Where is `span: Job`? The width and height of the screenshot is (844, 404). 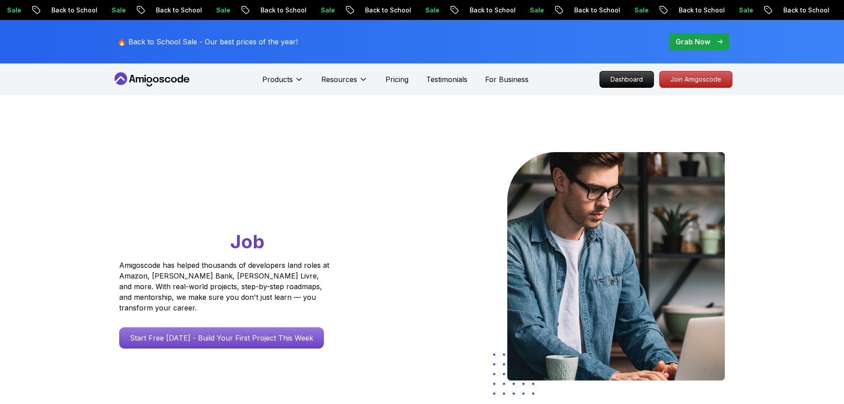
span: Job is located at coordinates (247, 241).